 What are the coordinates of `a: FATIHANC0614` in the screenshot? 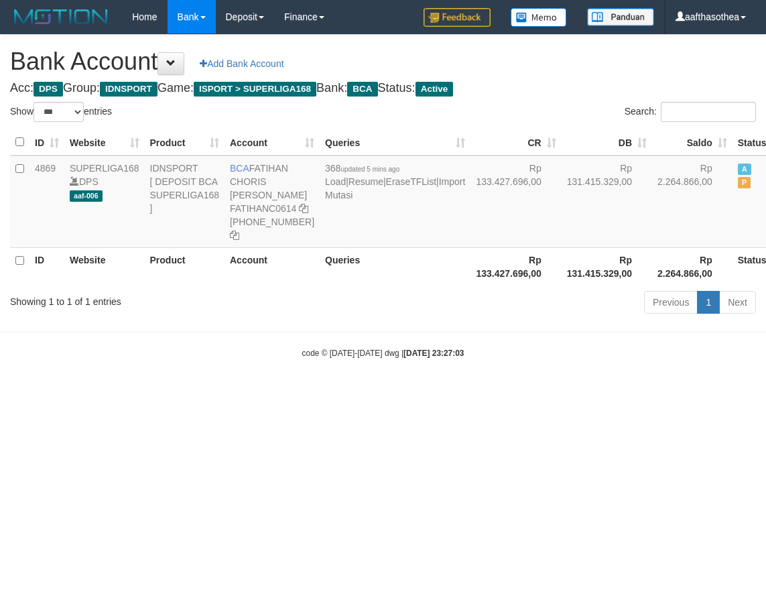 It's located at (263, 208).